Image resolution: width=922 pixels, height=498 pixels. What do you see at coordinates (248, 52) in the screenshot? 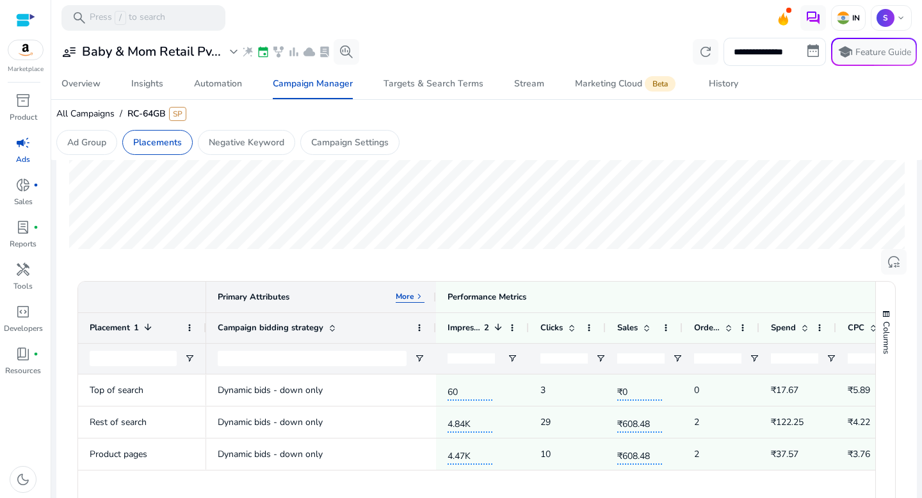
I see `span: wand_stars` at bounding box center [248, 52].